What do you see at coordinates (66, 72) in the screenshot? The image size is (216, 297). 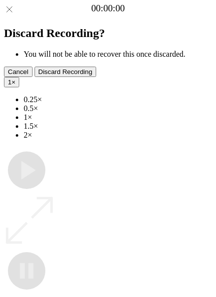 I see `button: Discard Recording` at bounding box center [66, 72].